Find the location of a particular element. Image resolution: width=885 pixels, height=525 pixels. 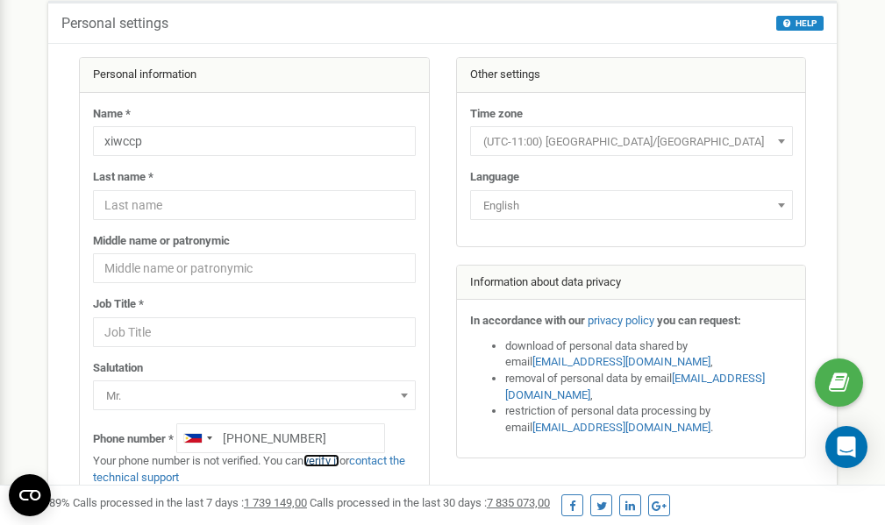

div: Telephone country code is located at coordinates (197, 439).